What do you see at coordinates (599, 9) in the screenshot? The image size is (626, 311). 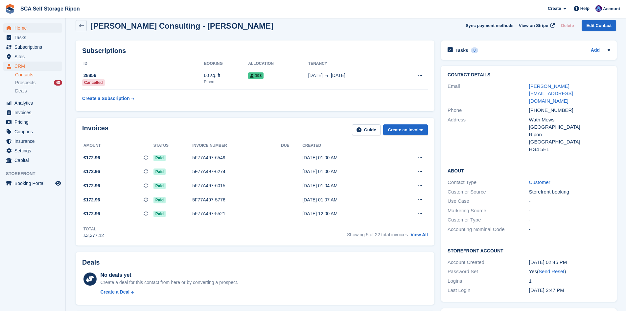 I see `img: Sarah Race` at bounding box center [599, 9].